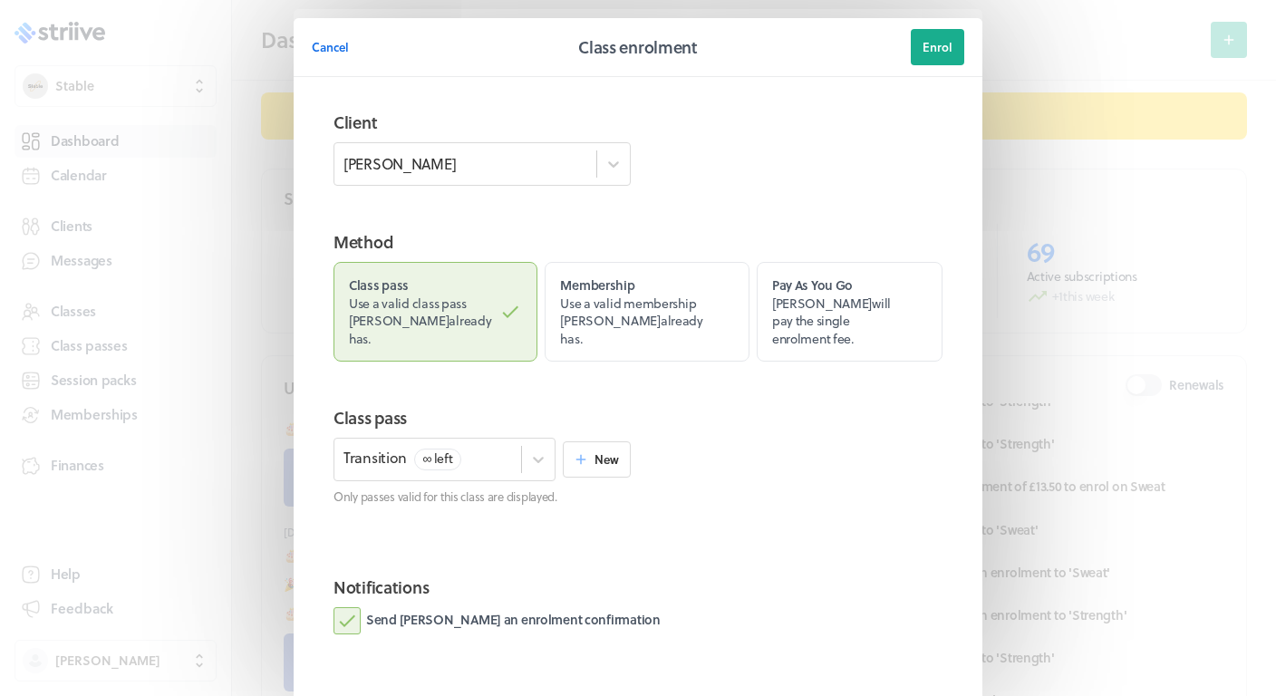  What do you see at coordinates (937, 47) in the screenshot?
I see `span: Enrol` at bounding box center [937, 47].